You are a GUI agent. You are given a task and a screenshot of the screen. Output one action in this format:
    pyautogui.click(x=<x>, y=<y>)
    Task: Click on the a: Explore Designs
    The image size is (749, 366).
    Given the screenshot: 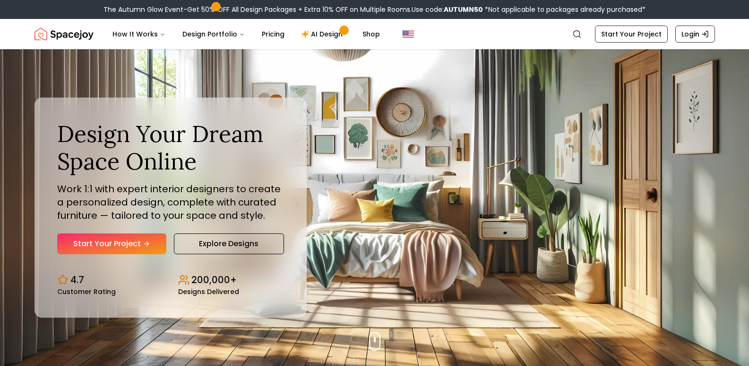 What is the action you would take?
    pyautogui.click(x=229, y=244)
    